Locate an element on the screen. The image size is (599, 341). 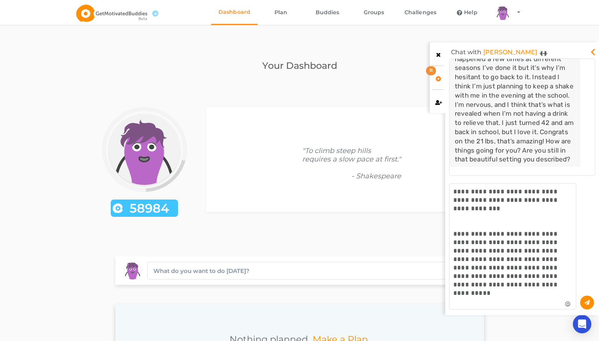
div: 11 is located at coordinates (431, 71).